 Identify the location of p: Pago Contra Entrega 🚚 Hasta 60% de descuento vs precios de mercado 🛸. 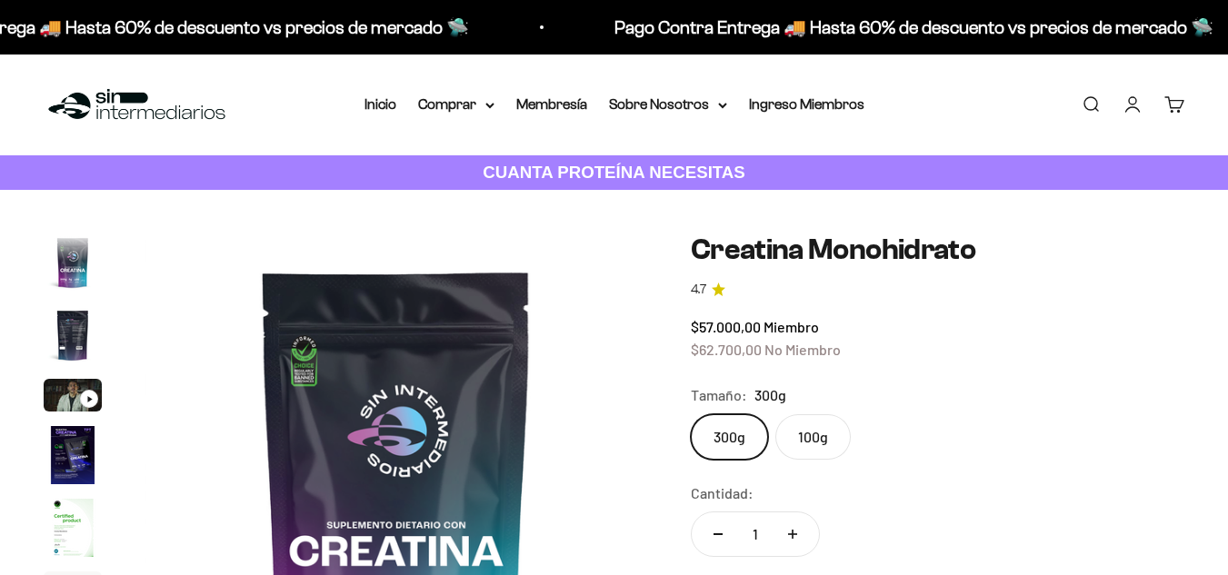
(911, 27).